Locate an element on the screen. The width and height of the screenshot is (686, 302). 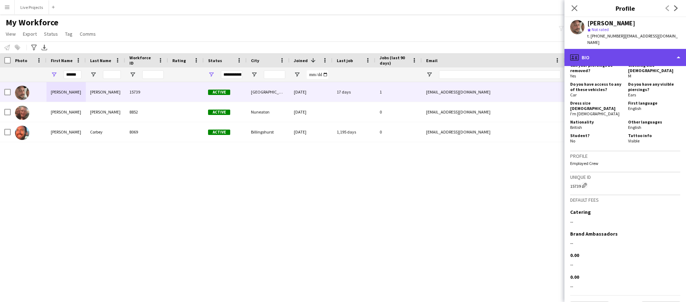
span: British is located at coordinates (576, 127).